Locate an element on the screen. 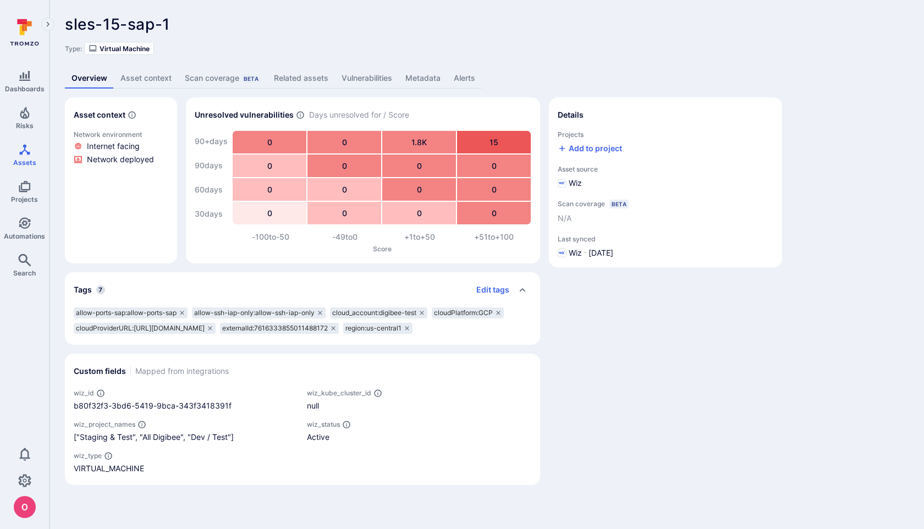 The width and height of the screenshot is (924, 529). div: allow-ssh-iap-only:allow-ssh-iap-only is located at coordinates (259, 313).